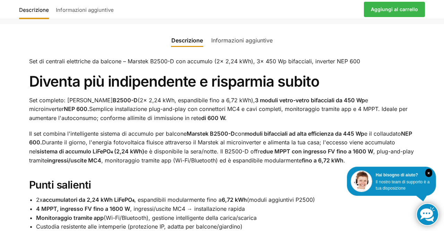  Describe the element at coordinates (178, 199) in the screenshot. I see `font: , espandibili modularmente fino a` at that location.